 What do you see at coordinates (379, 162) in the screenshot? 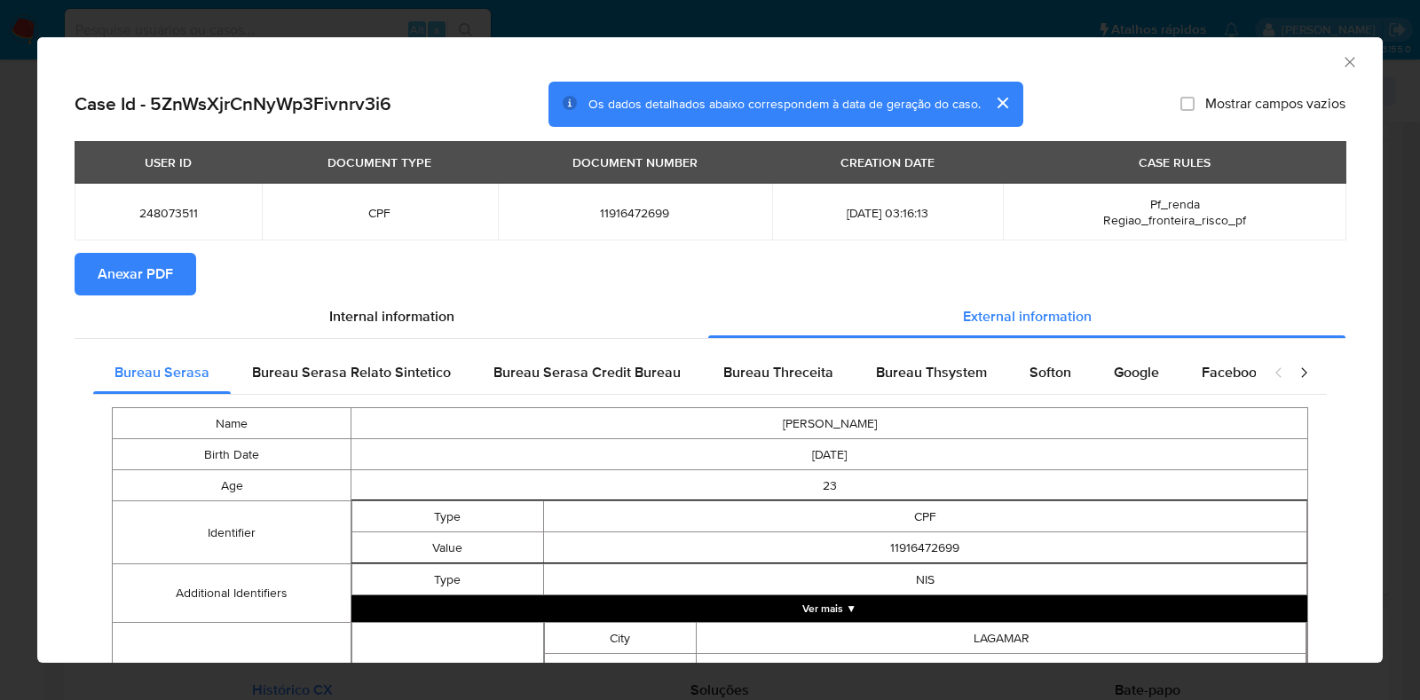
I see `div: DOCUMENT TYPE` at bounding box center [379, 162].